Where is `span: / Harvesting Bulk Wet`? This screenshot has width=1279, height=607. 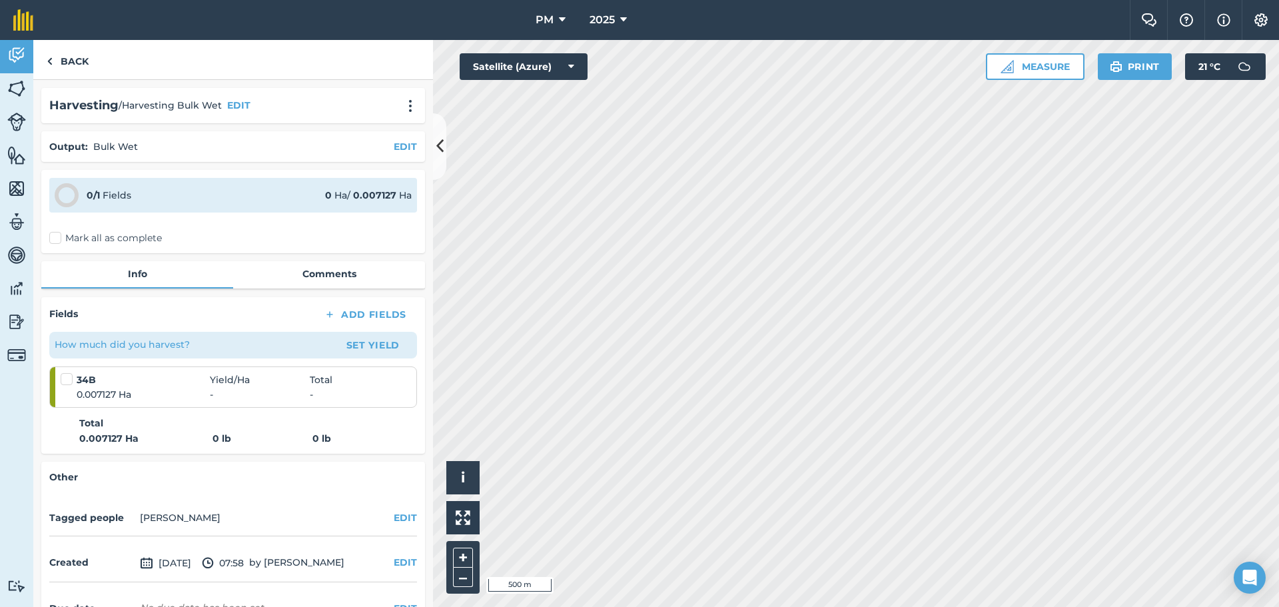 span: / Harvesting Bulk Wet is located at coordinates (170, 105).